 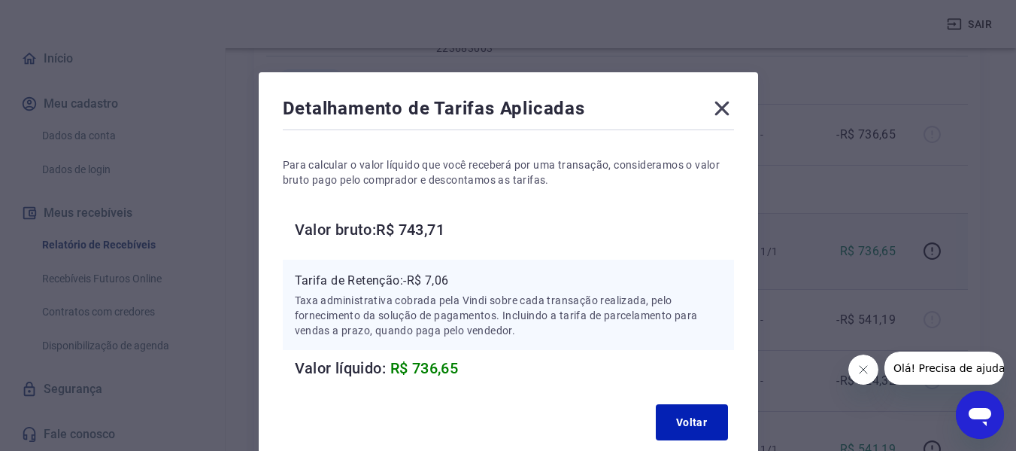 I want to click on span: R$ 736,65, so click(x=424, y=368).